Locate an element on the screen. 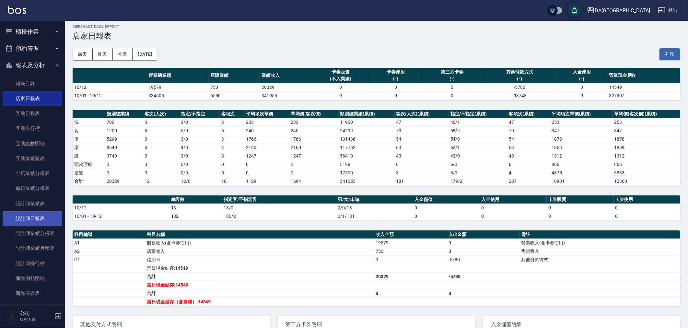 This screenshot has height=328, width=688. th: 客次(人次) is located at coordinates (161, 114).